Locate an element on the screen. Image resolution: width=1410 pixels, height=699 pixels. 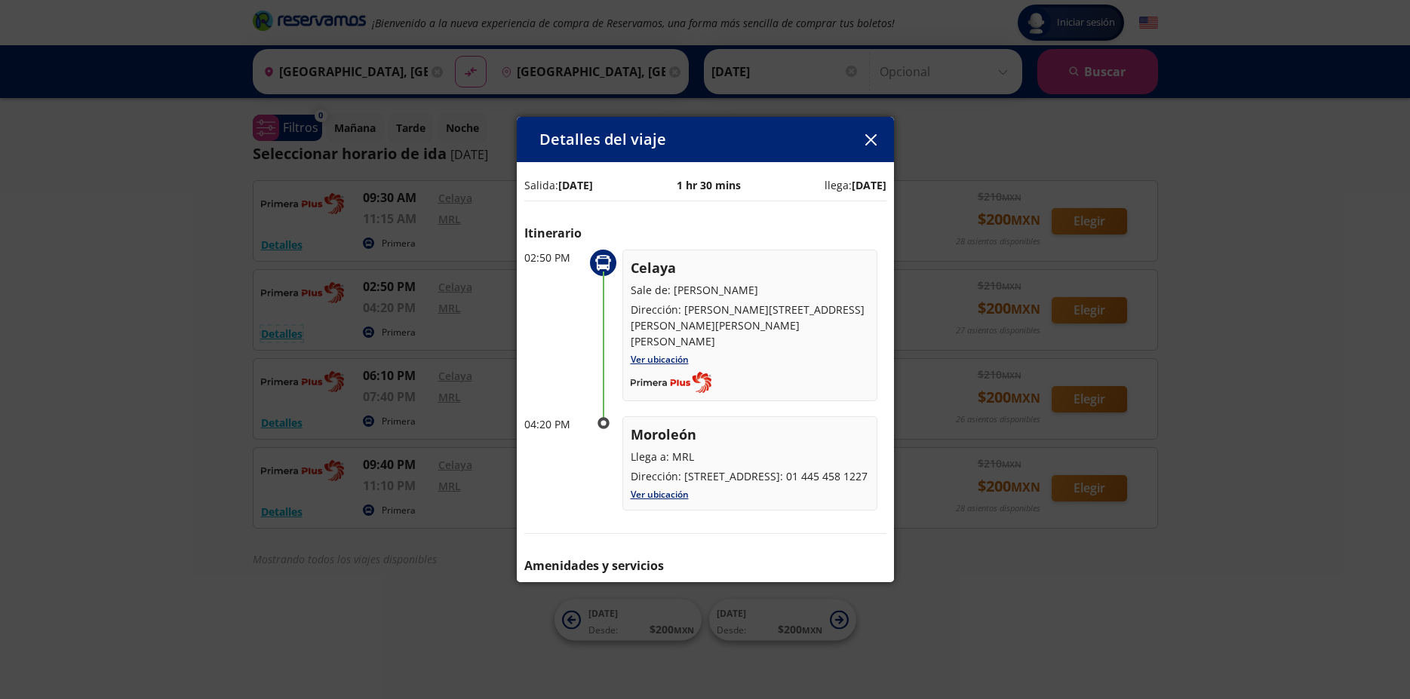
p: 1 hr 30 mins is located at coordinates (708, 185).